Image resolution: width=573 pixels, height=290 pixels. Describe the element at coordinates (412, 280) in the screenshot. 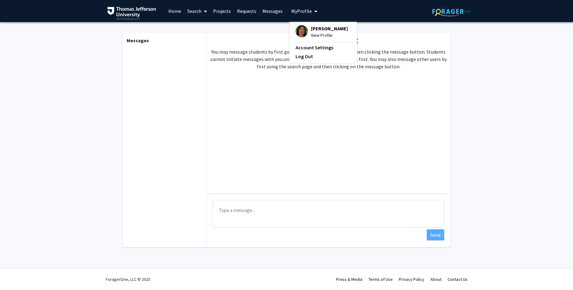

I see `a: Privacy Policy` at that location.